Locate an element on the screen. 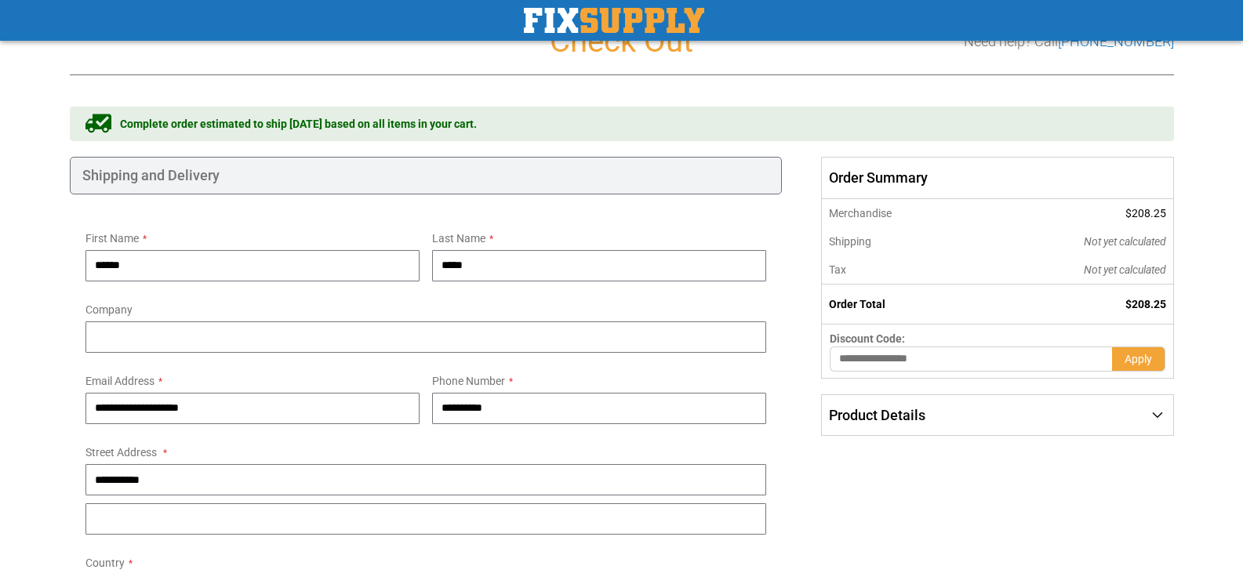  span: Order Summary is located at coordinates (997, 178).